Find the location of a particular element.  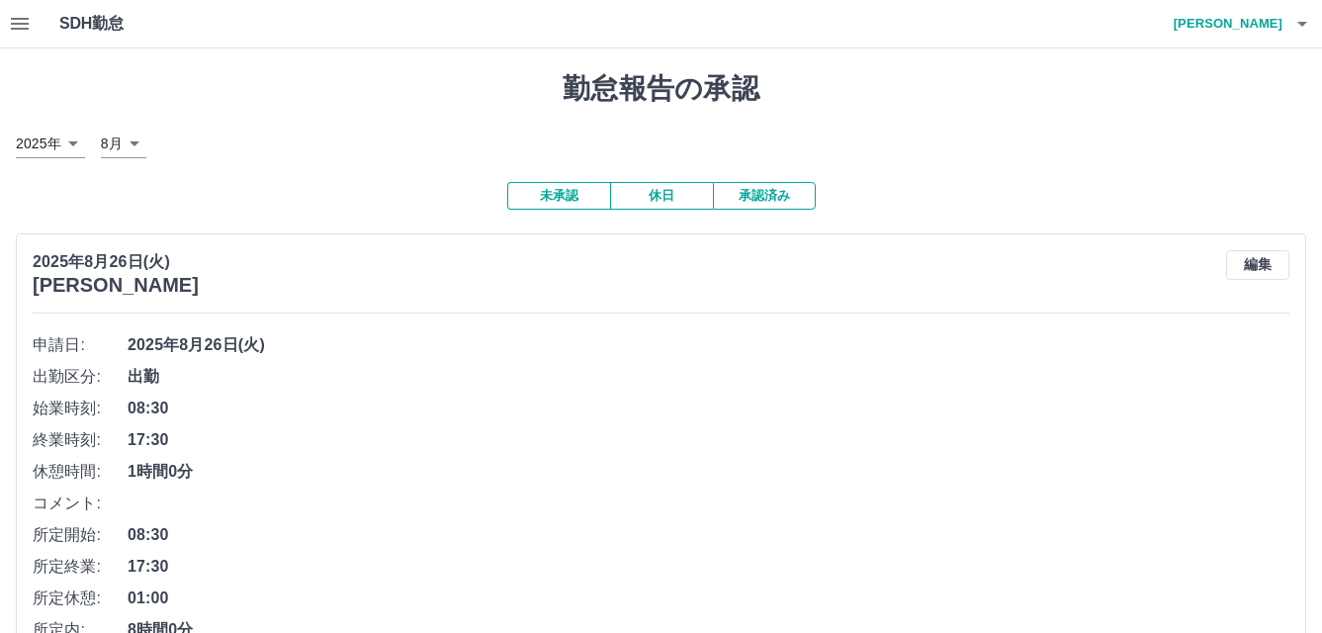

span: 所定終業: is located at coordinates (80, 566).